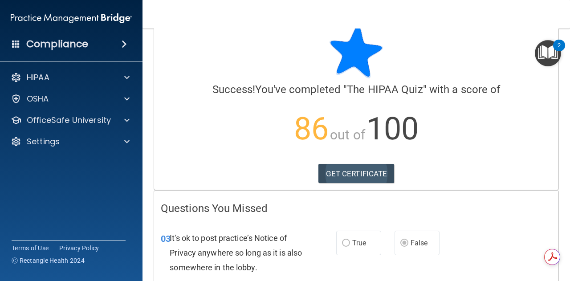 Image resolution: width=570 pixels, height=281 pixels. Describe the element at coordinates (30, 248) in the screenshot. I see `a: Terms of Use` at that location.